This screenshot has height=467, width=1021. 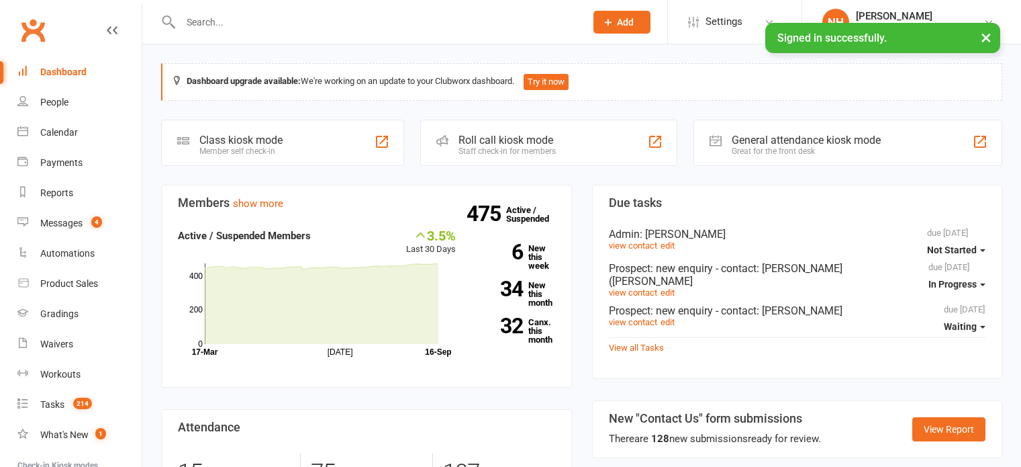 What do you see at coordinates (67, 253) in the screenshot?
I see `div: Automations` at bounding box center [67, 253].